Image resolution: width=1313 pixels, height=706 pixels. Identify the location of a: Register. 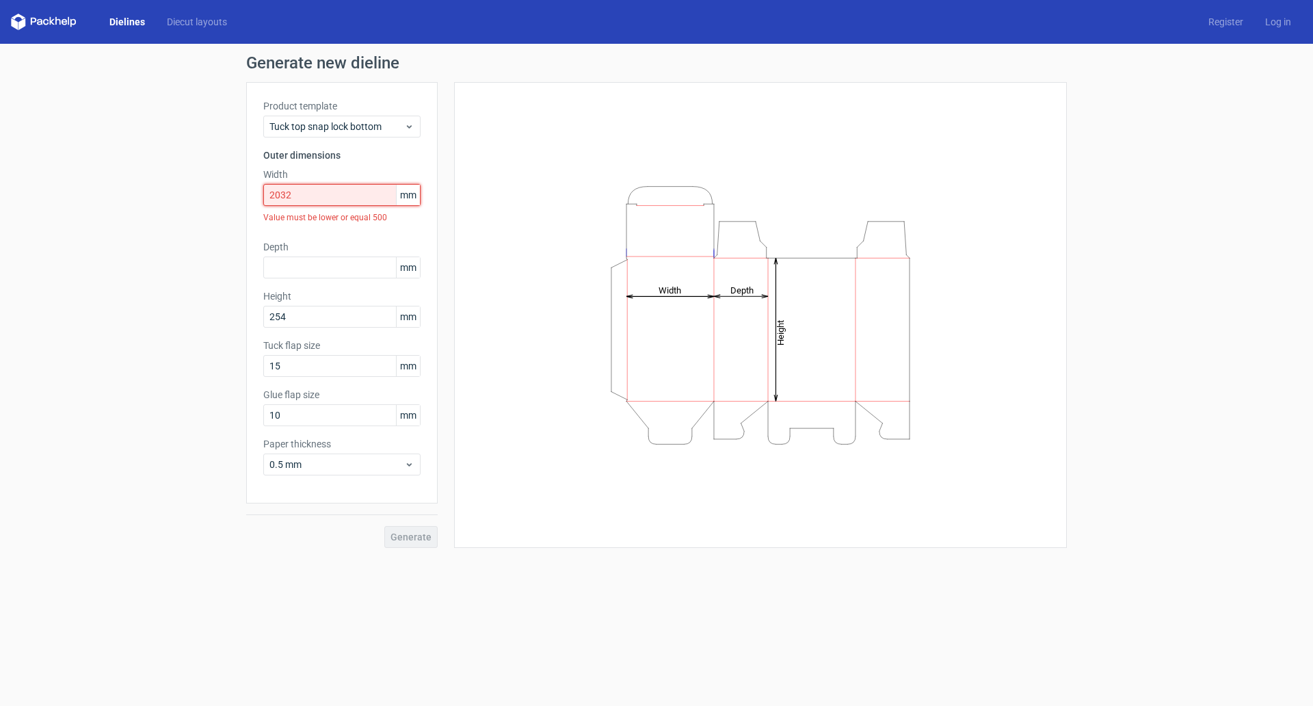
(1226, 22).